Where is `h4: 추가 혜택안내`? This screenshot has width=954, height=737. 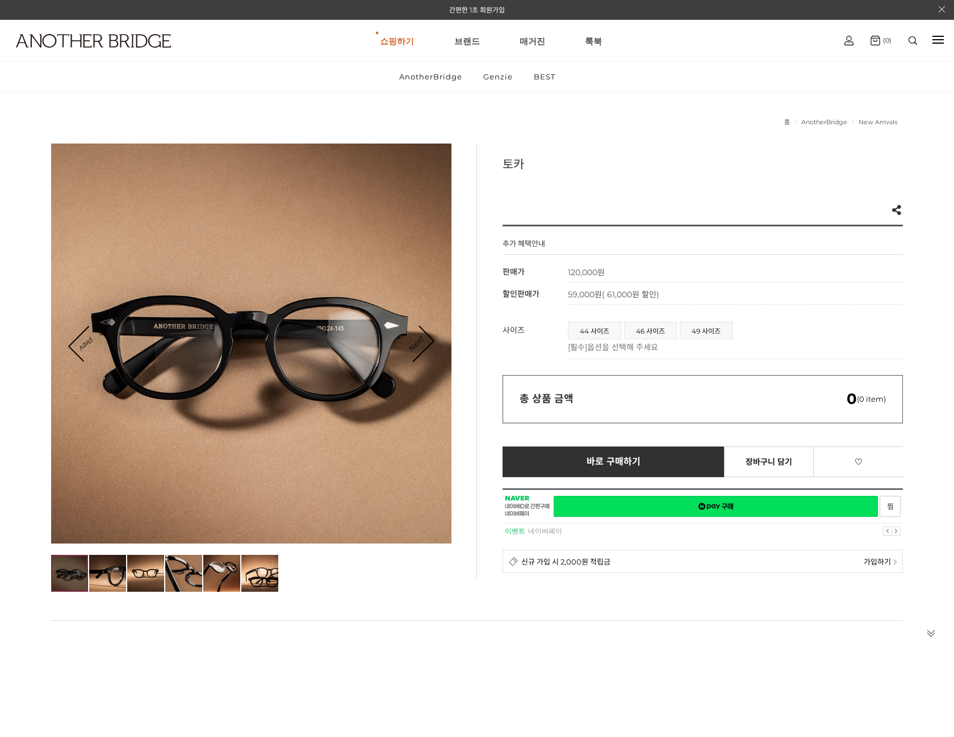
h4: 추가 혜택안내 is located at coordinates (523, 246).